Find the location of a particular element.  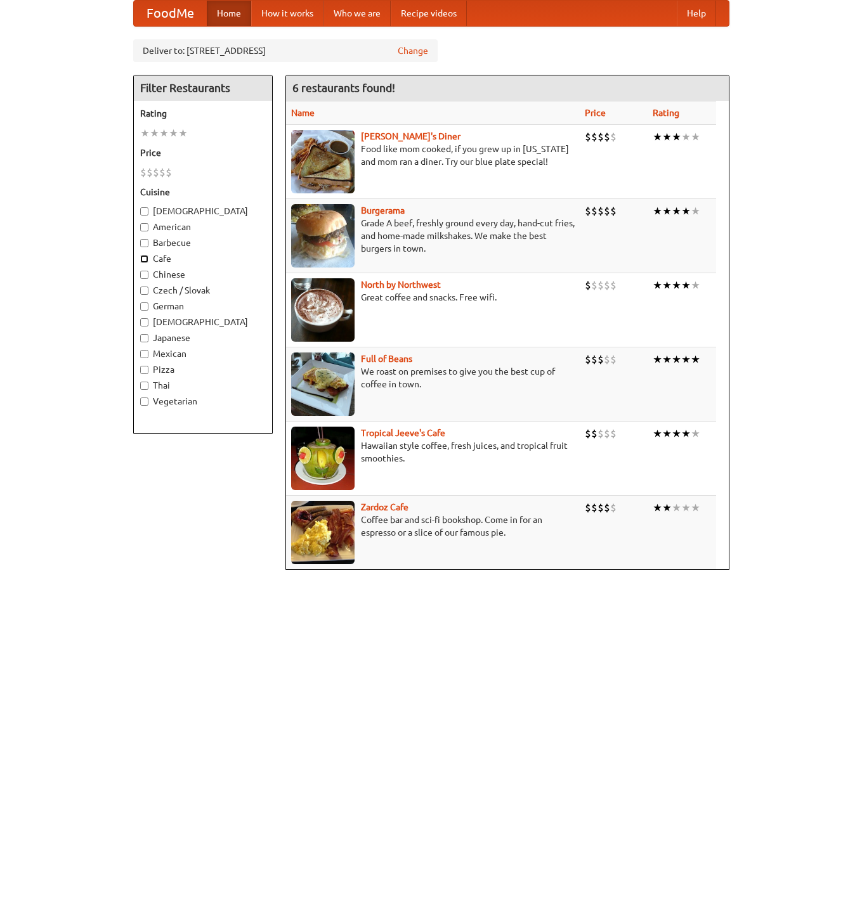

input: Pizza is located at coordinates (144, 370).